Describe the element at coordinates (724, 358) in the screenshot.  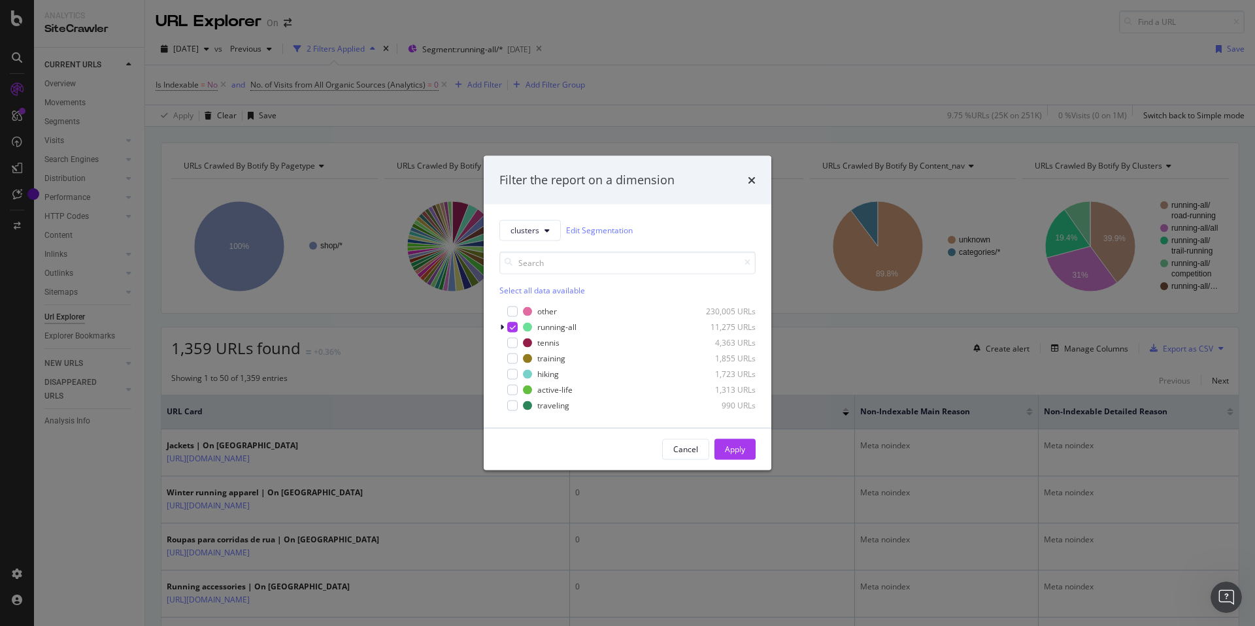
I see `div: 1,855 URLs` at that location.